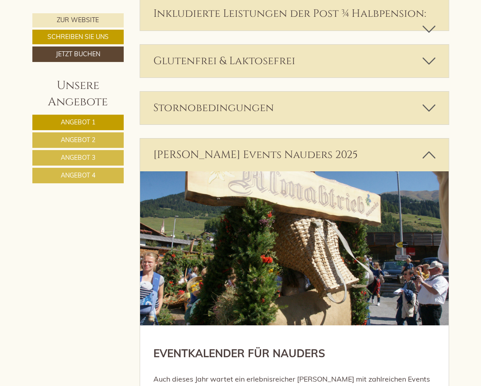  What do you see at coordinates (78, 20) in the screenshot?
I see `a: Zur Website` at bounding box center [78, 20].